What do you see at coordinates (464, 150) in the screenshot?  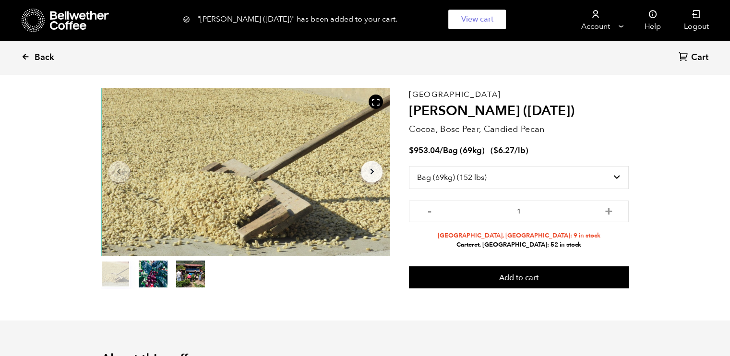 I see `span: Bag (69kg)` at bounding box center [464, 150].